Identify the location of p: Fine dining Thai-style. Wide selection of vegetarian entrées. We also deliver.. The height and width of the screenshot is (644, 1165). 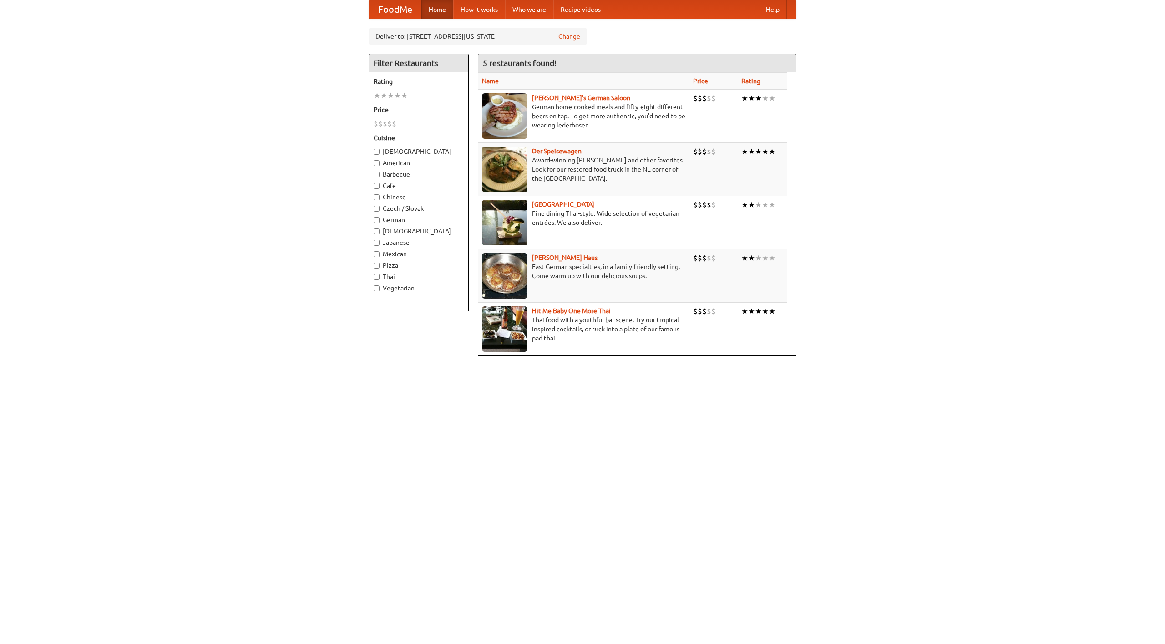
(584, 218).